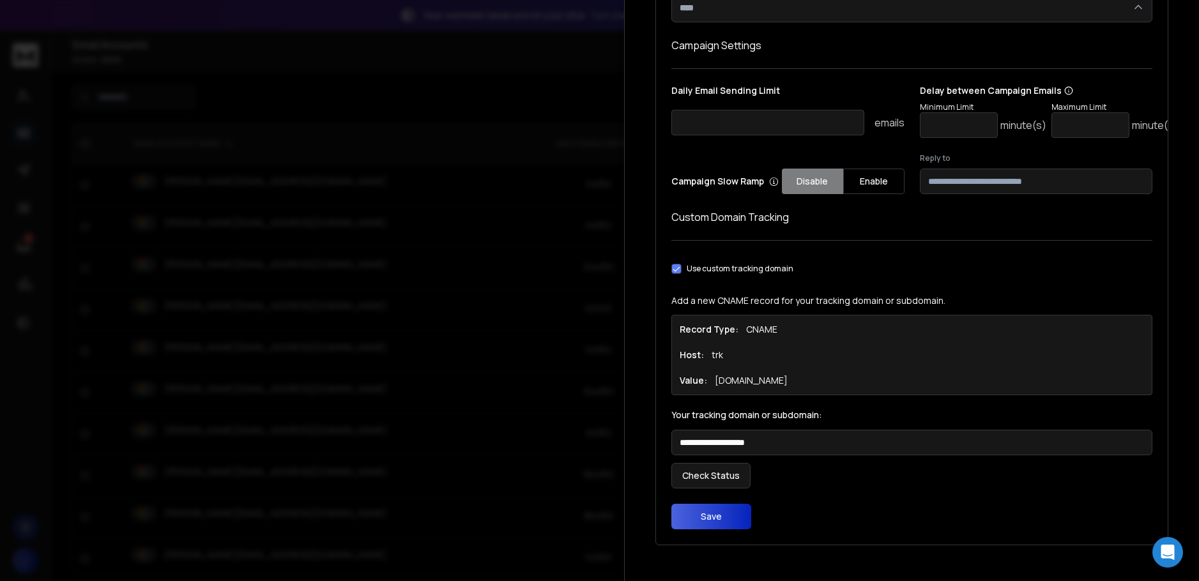  Describe the element at coordinates (1036, 158) in the screenshot. I see `label: Reply to` at that location.